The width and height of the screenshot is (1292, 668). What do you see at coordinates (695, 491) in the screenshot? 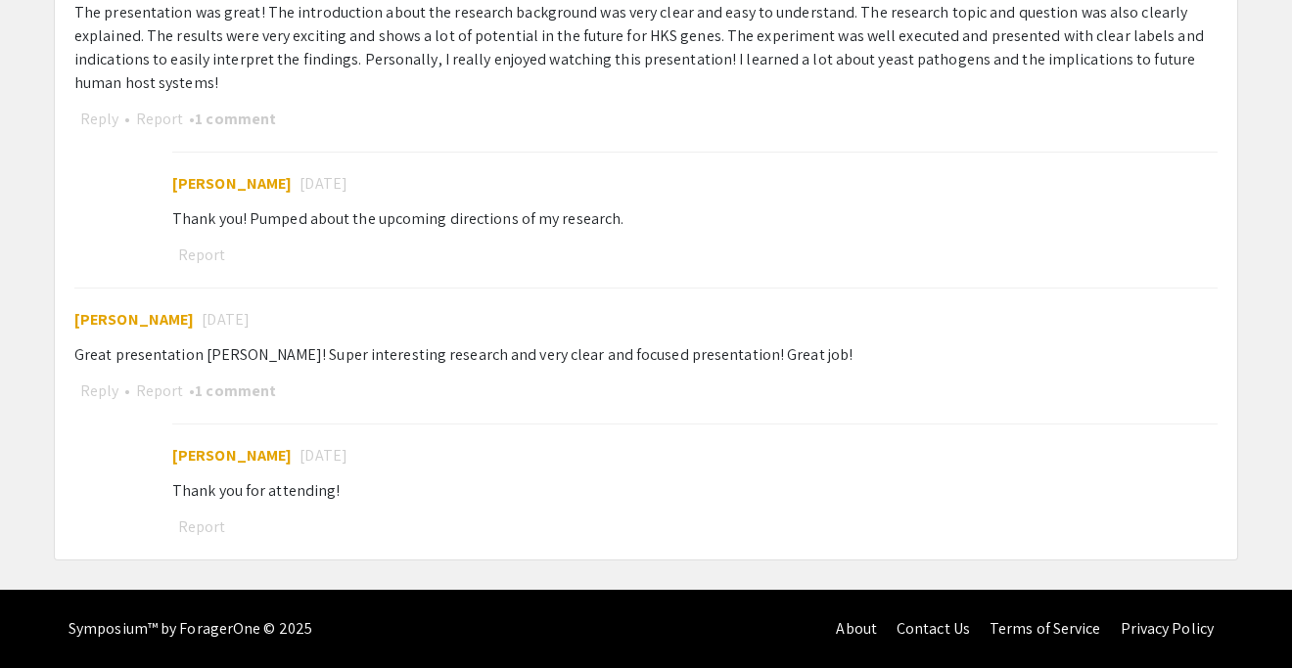
I see `div: Thank you for attending!` at bounding box center [695, 491].